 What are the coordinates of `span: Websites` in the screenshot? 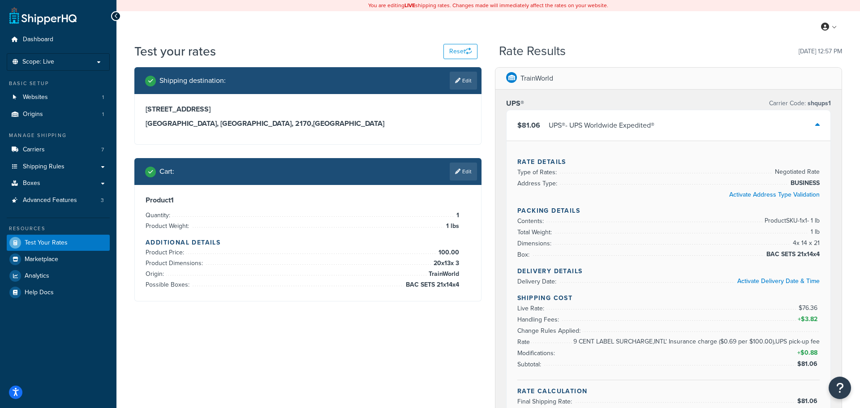 It's located at (35, 97).